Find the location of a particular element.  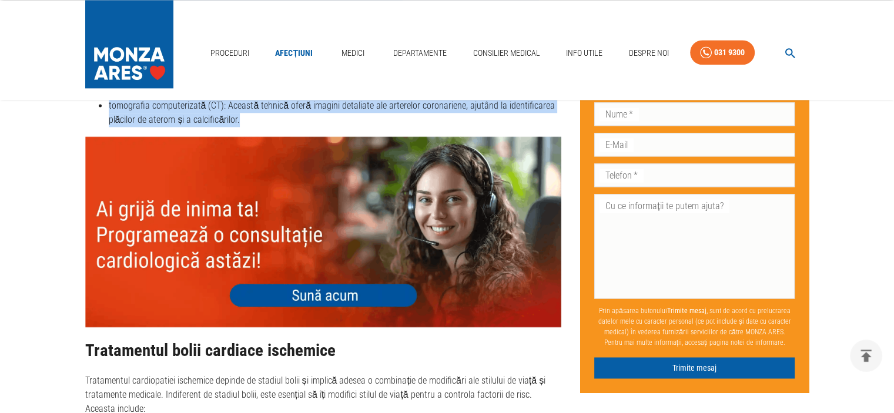

b: Trimite mesaj is located at coordinates (687, 311).